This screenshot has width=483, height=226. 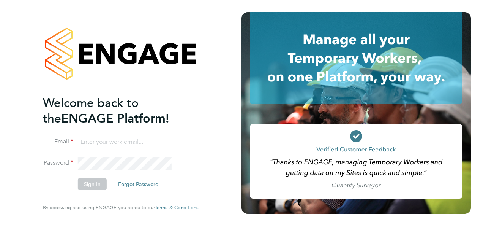 I want to click on label: Email, so click(x=58, y=141).